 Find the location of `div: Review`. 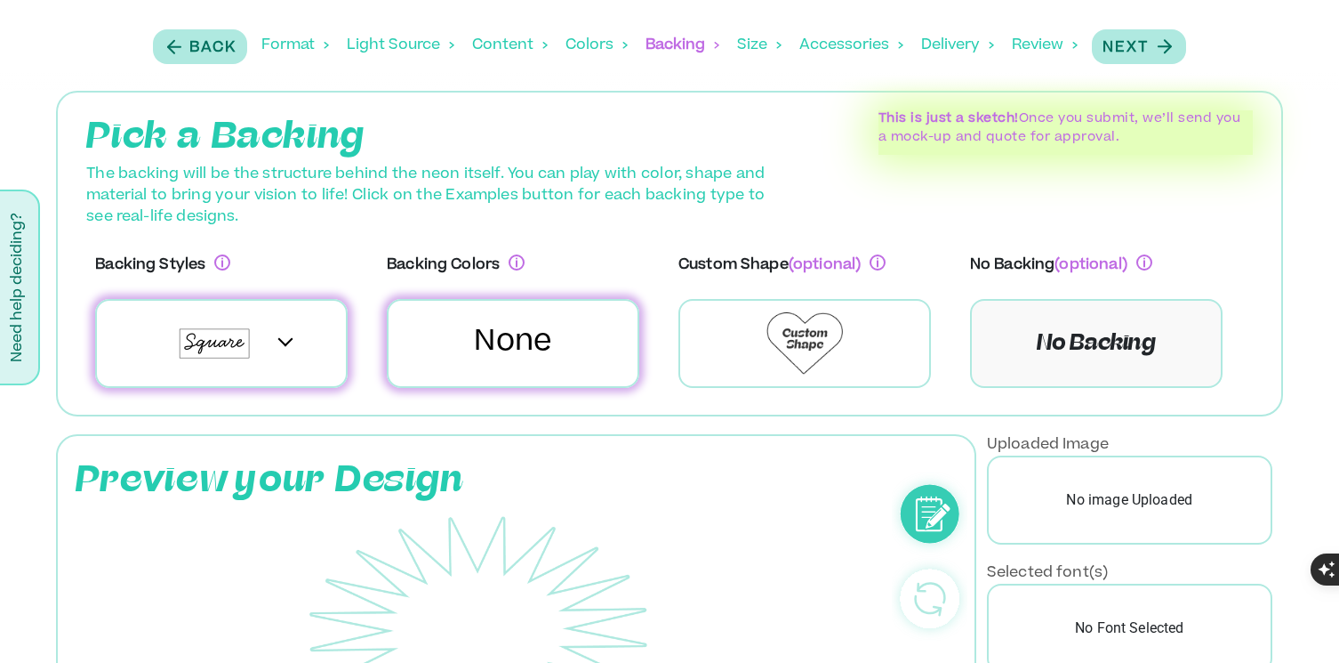

div: Review is located at coordinates (1045, 45).